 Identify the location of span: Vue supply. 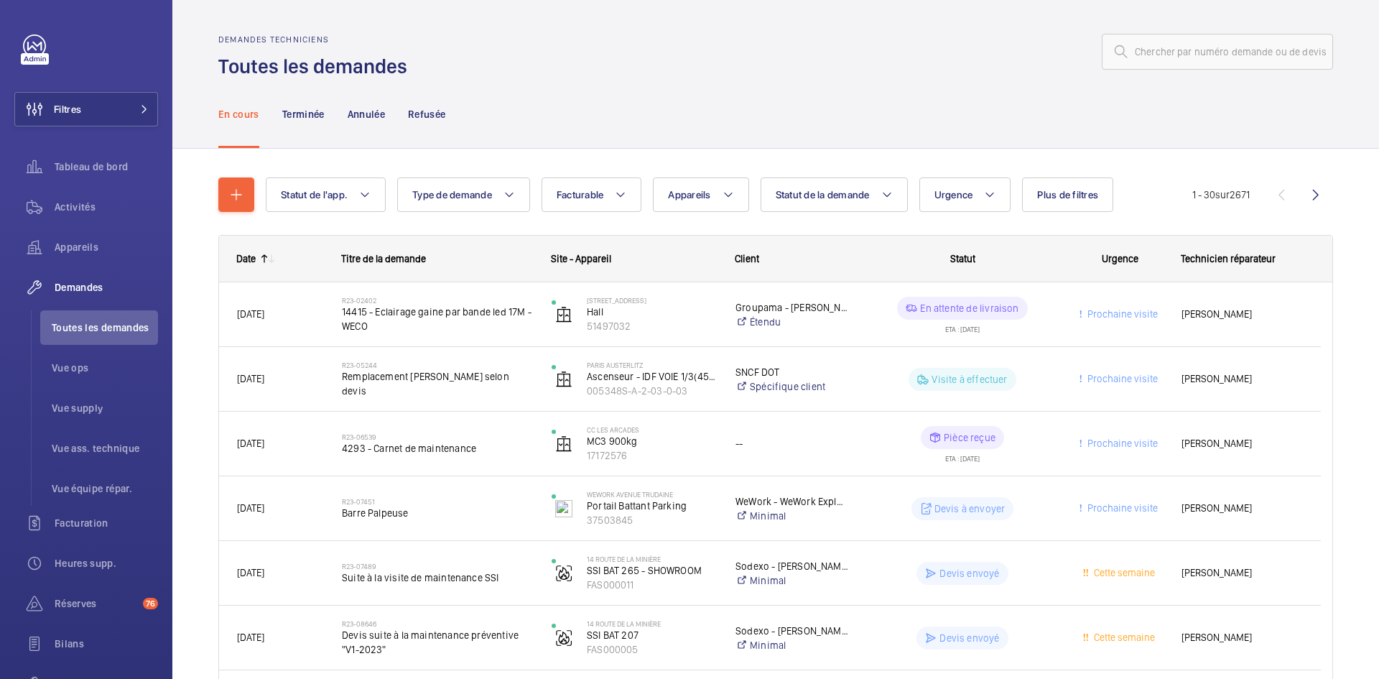
(105, 408).